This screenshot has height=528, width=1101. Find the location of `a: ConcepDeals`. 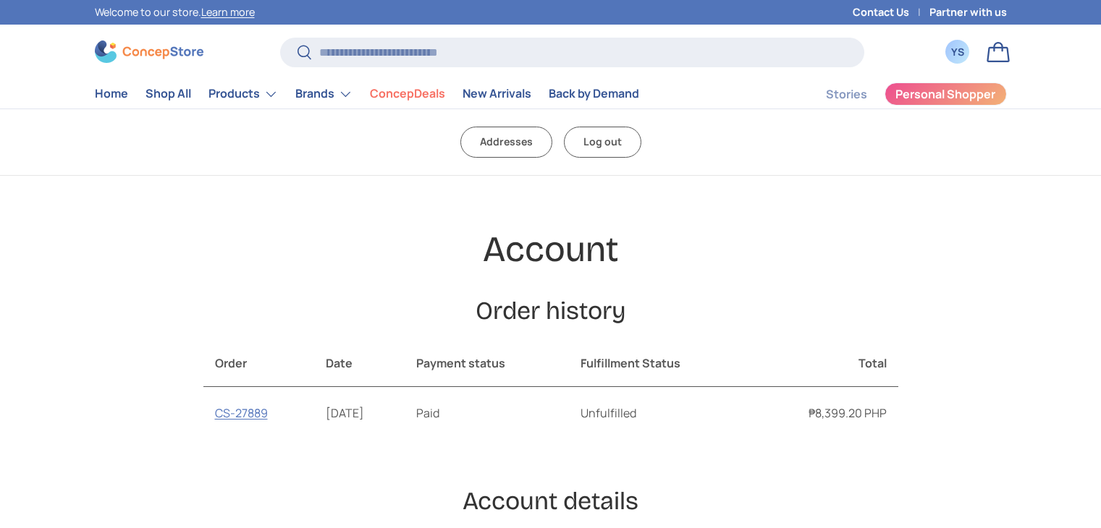

a: ConcepDeals is located at coordinates (407, 93).